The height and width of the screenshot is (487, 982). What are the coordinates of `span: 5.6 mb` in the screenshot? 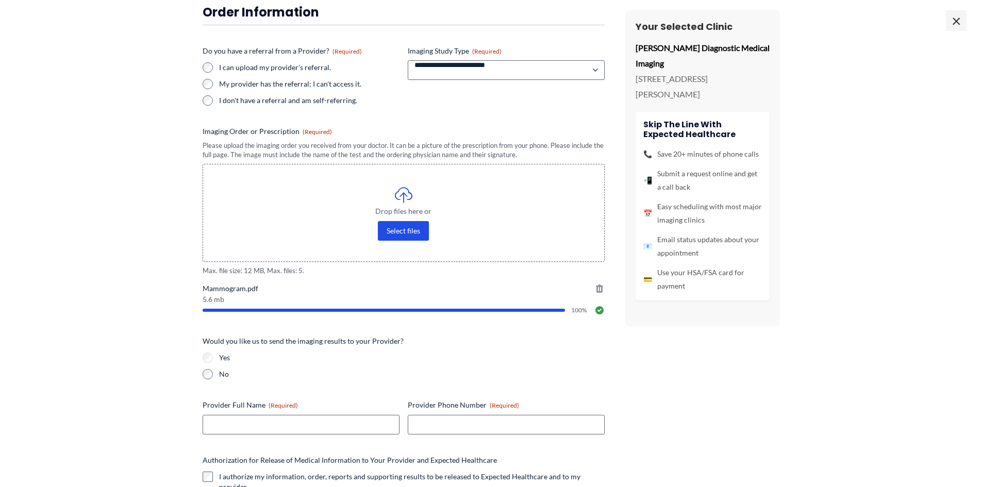 It's located at (404, 300).